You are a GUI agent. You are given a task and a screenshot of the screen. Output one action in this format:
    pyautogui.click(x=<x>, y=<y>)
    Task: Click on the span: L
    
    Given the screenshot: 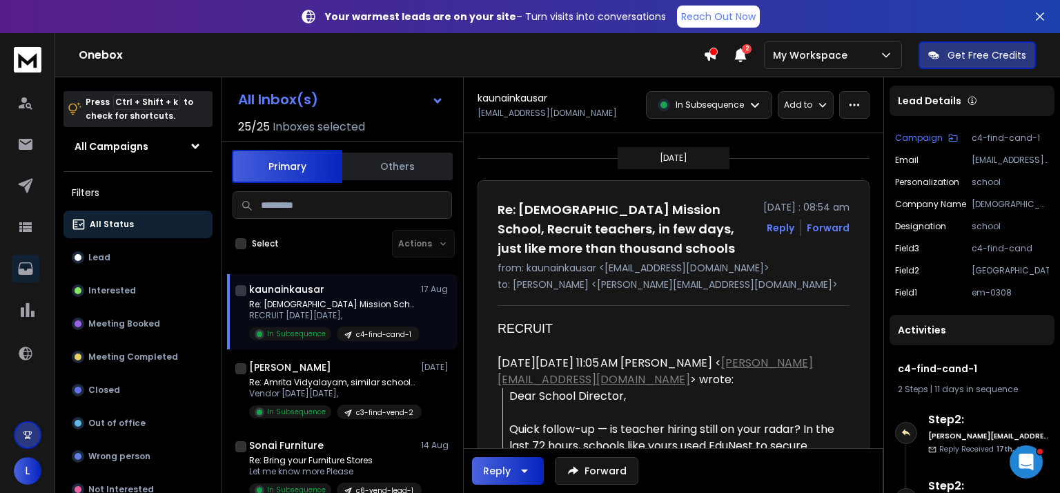 What is the action you would take?
    pyautogui.click(x=28, y=471)
    